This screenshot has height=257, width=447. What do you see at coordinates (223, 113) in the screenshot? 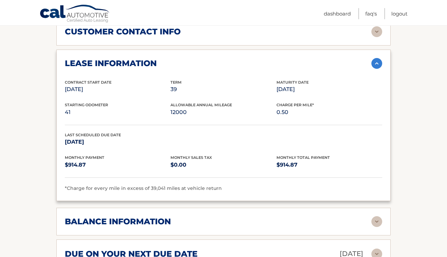
I see `p: 12000` at bounding box center [223, 113].